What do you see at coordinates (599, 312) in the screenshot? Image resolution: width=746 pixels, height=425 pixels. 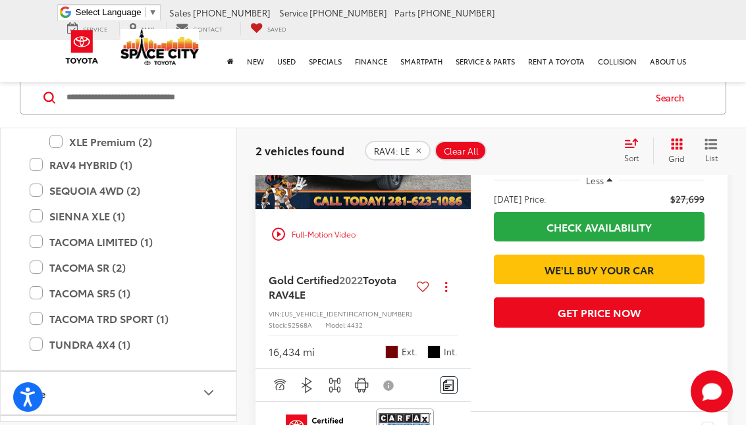 I see `button: Get Price Now` at bounding box center [599, 312].